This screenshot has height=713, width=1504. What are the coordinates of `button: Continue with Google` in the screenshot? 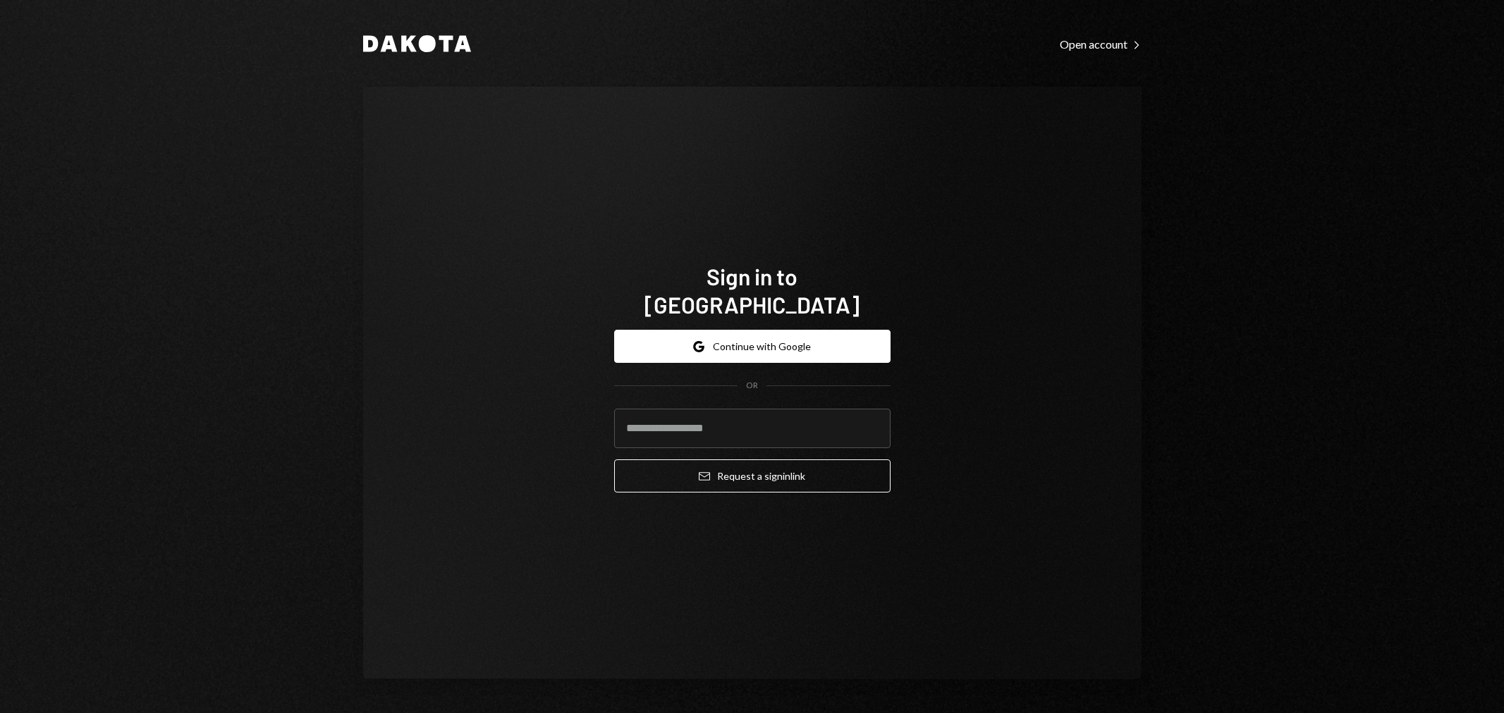 It's located at (752, 346).